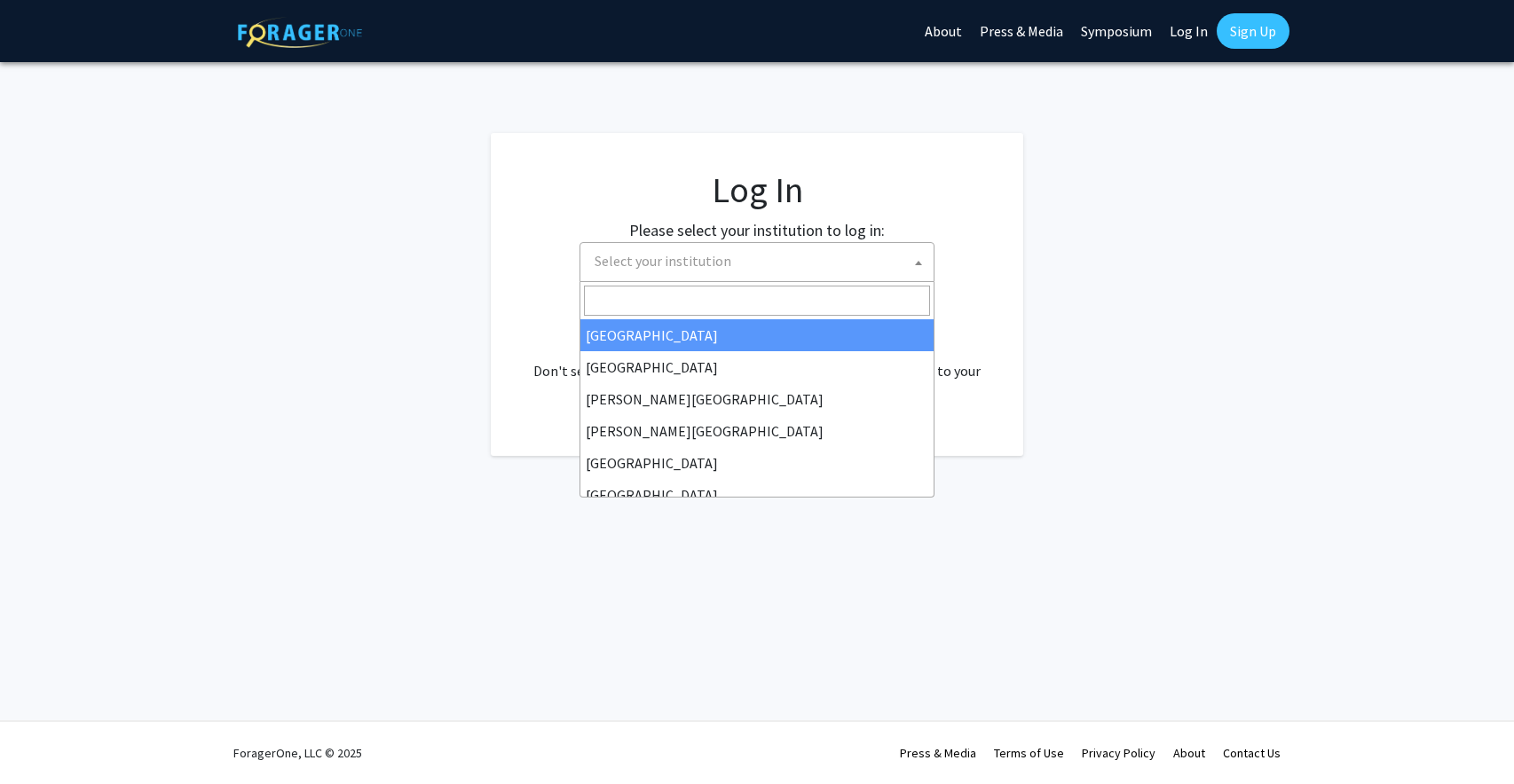 Image resolution: width=1514 pixels, height=784 pixels. Describe the element at coordinates (757, 190) in the screenshot. I see `h1: Log In` at that location.